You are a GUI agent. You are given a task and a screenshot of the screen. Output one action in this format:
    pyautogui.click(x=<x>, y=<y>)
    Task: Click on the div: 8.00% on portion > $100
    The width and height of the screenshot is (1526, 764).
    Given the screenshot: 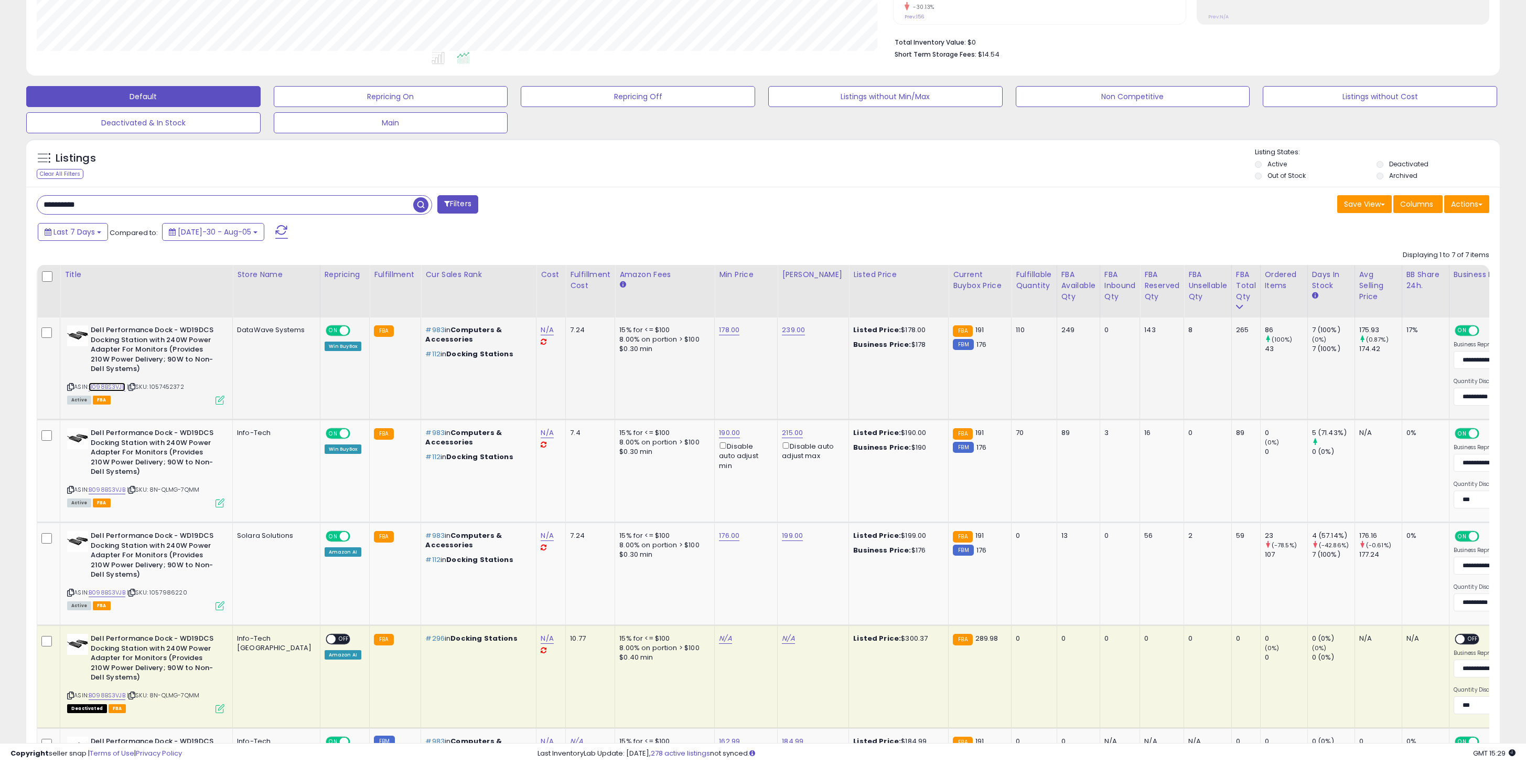 What is the action you would take?
    pyautogui.click(x=663, y=339)
    